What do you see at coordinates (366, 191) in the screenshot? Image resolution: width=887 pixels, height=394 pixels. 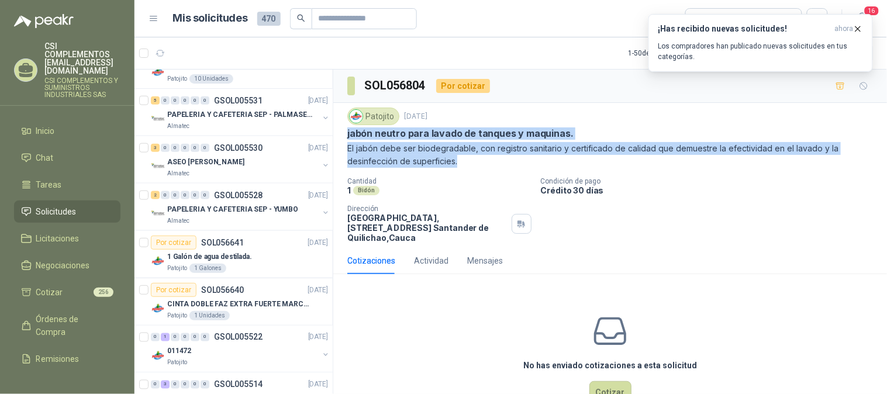 I see `div: Bidón` at bounding box center [366, 191].